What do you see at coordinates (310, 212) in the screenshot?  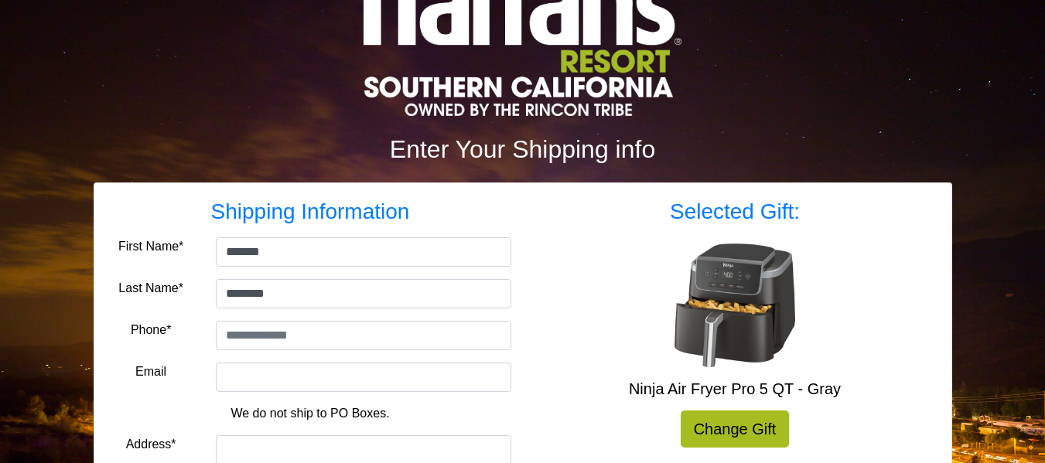 I see `h3: Shipping Information` at bounding box center [310, 212].